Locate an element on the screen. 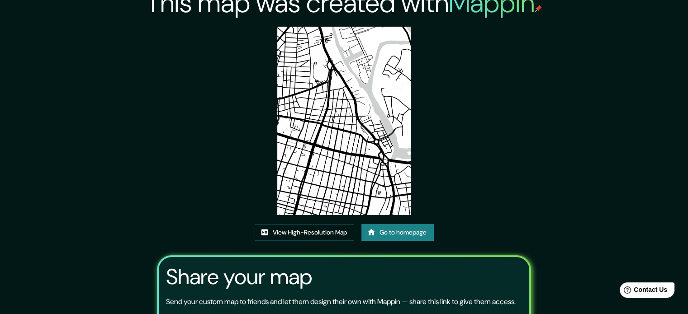  img: created-map is located at coordinates (344, 121).